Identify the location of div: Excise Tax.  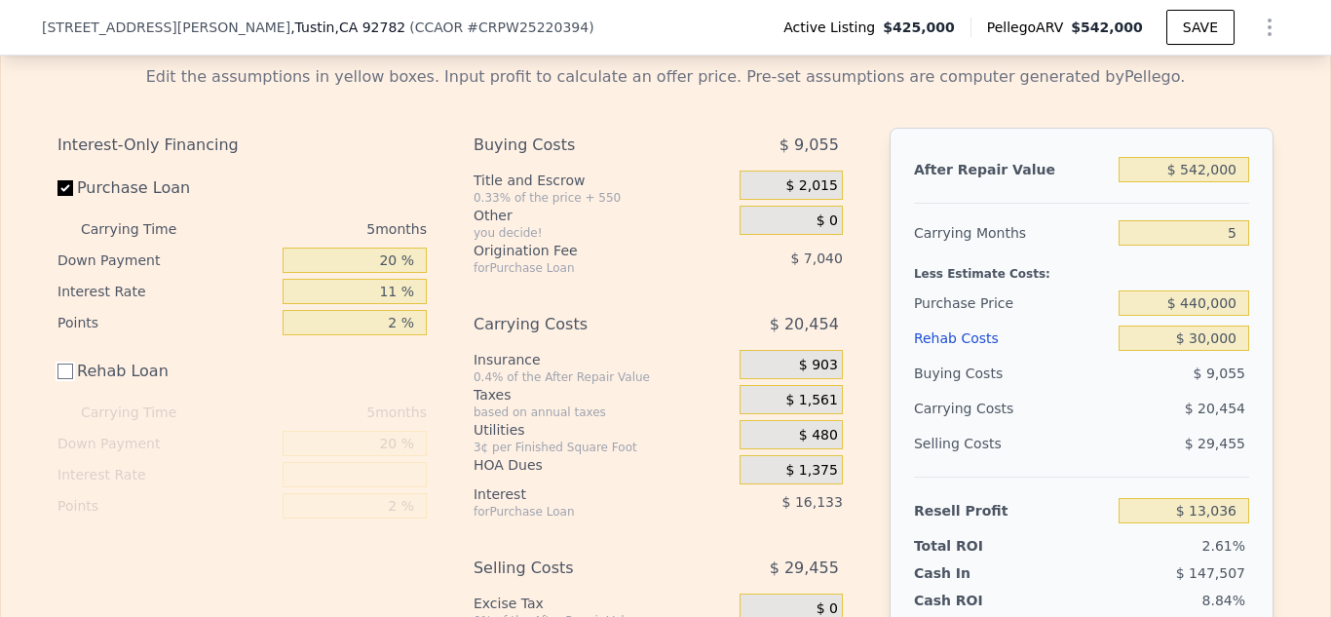
(602, 603).